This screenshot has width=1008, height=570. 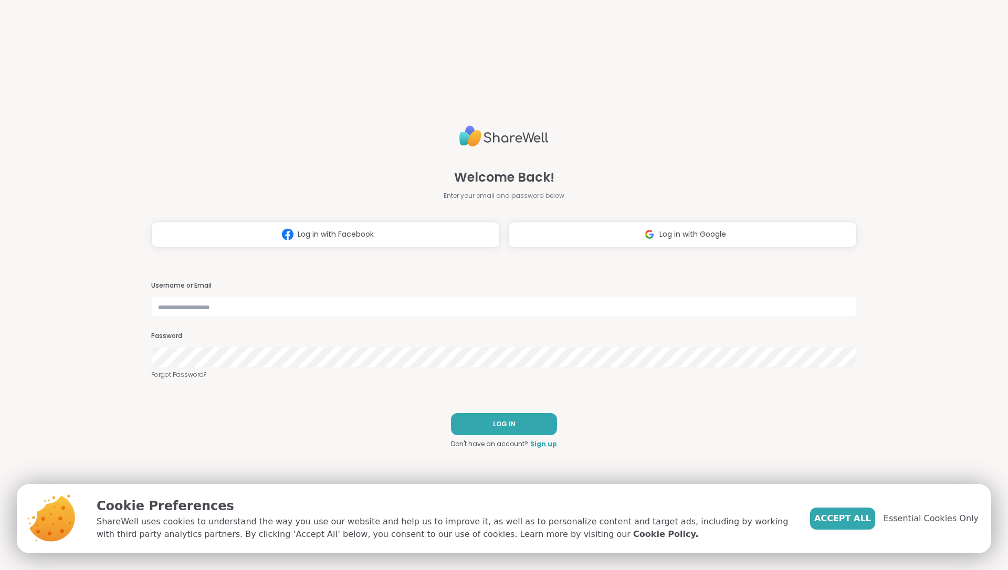 I want to click on button: Accept All, so click(x=843, y=519).